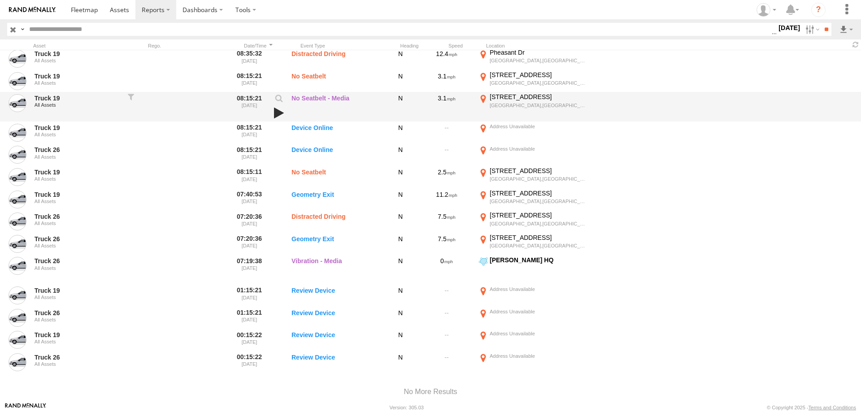 This screenshot has width=861, height=412. Describe the element at coordinates (767, 10) in the screenshot. I see `div: Samantha Graf` at that location.